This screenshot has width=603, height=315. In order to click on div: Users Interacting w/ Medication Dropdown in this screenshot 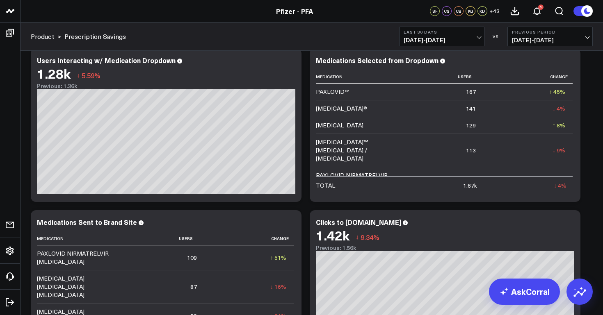, I will do `click(106, 60)`.